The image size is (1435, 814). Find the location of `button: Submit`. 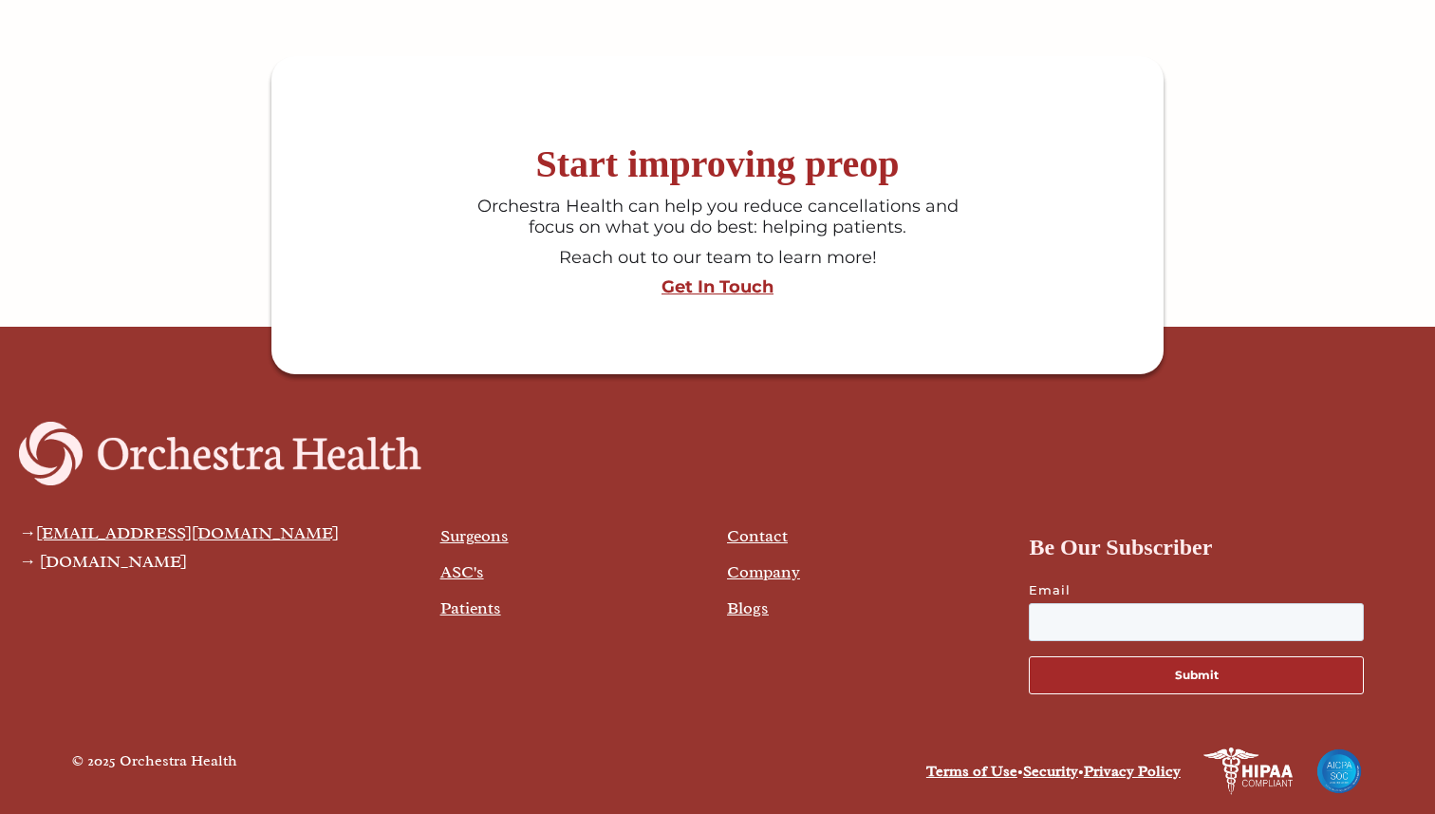

button: Submit is located at coordinates (1196, 675).